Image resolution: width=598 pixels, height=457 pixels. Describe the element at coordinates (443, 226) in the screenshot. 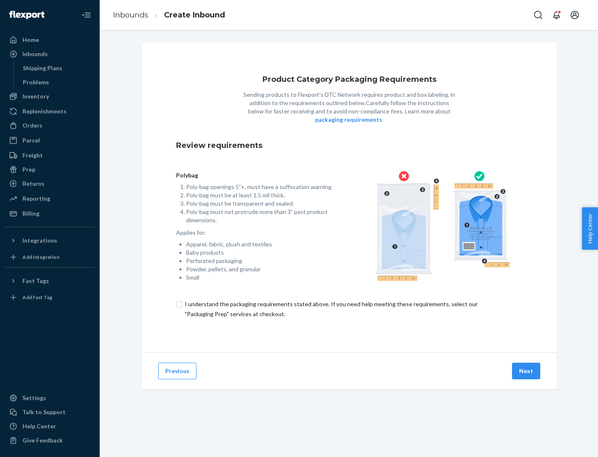

I see `img: polybag.ac92ac876edd07edd96c1eaacd328395.png` at that location.